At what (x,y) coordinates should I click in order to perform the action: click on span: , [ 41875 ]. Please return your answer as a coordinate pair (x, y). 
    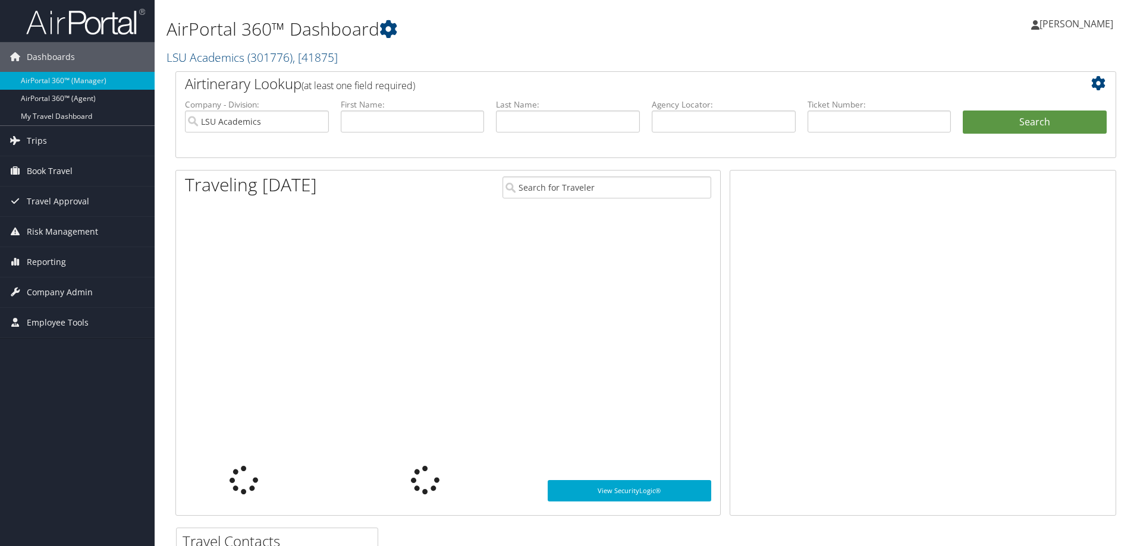
    Looking at the image, I should click on (315, 57).